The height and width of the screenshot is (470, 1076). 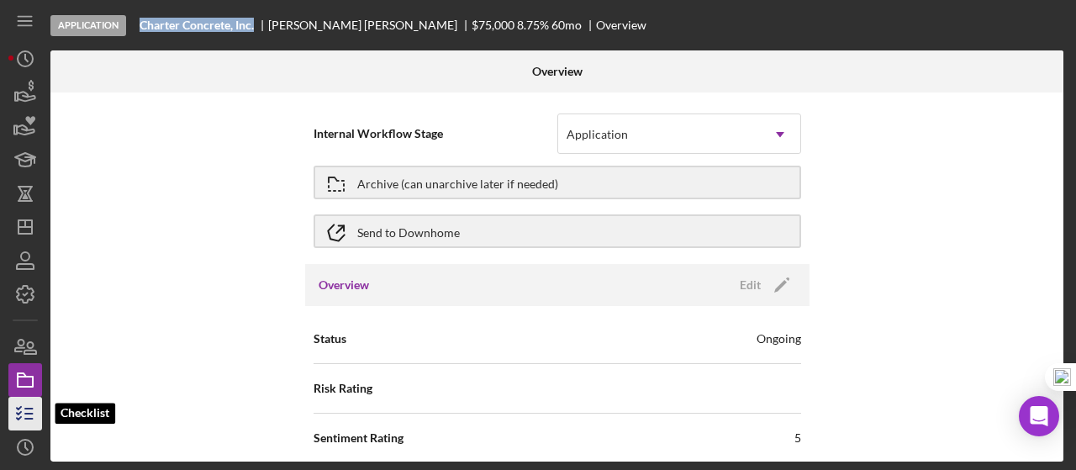 I want to click on div: 60 mo, so click(x=566, y=25).